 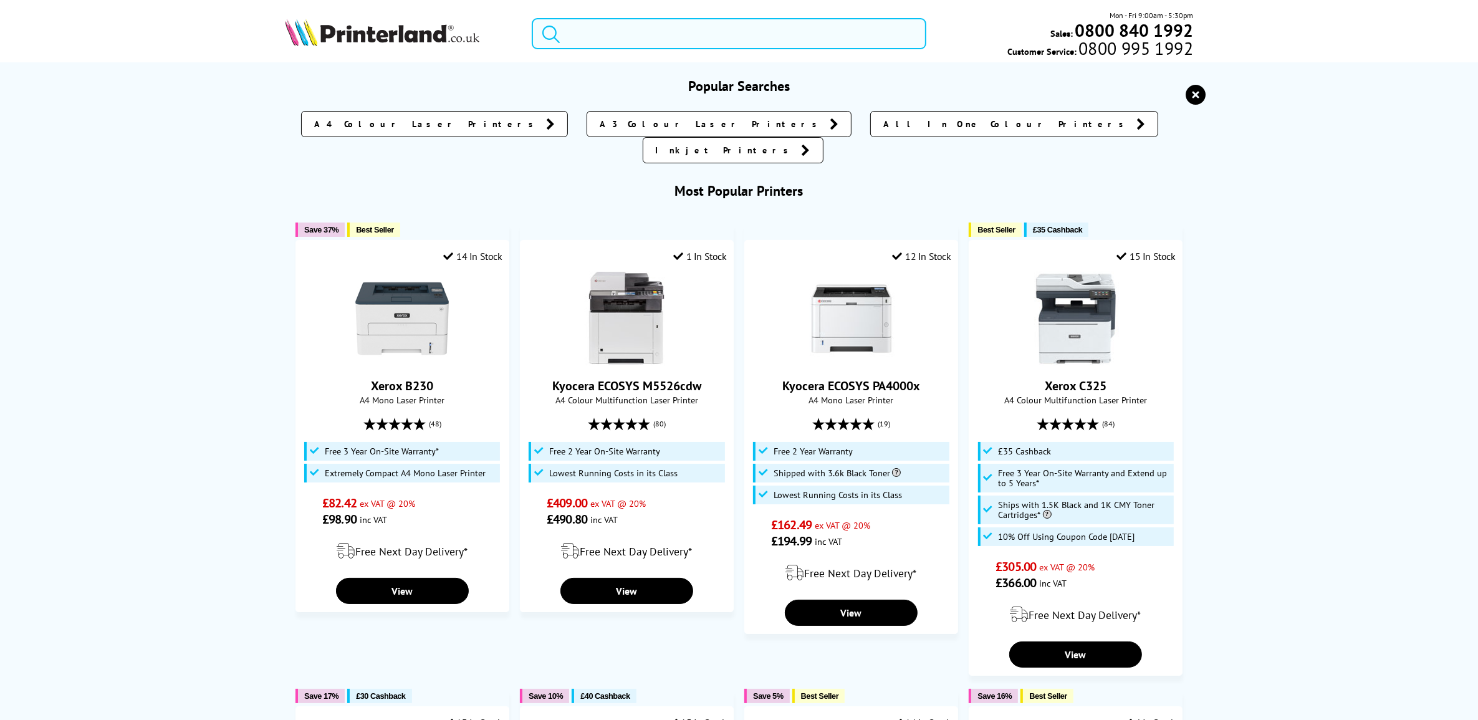 What do you see at coordinates (1109, 424) in the screenshot?
I see `span: (84)` at bounding box center [1109, 424].